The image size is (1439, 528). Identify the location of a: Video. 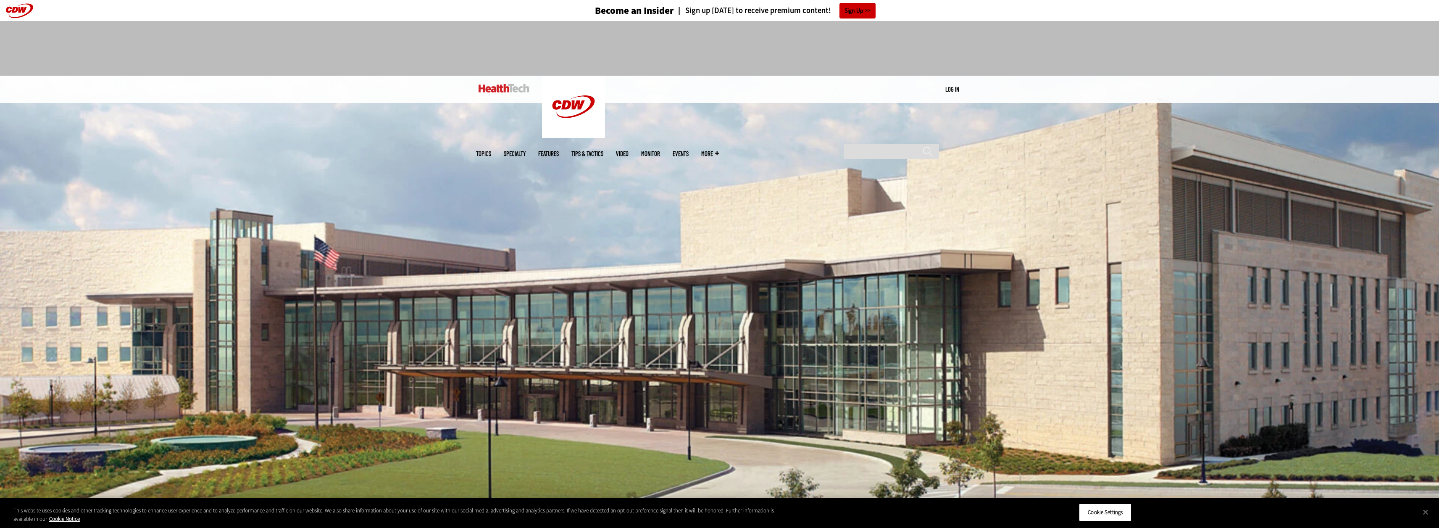
(622, 153).